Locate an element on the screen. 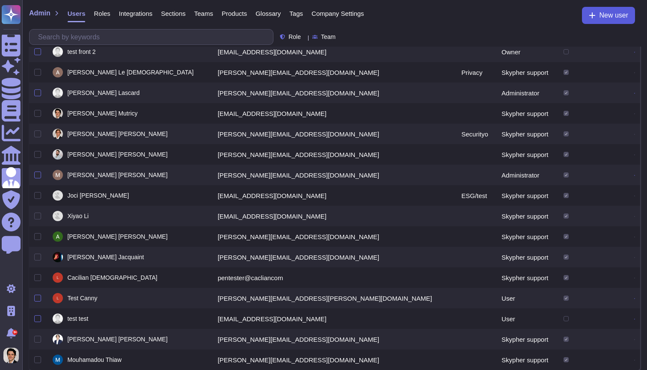 This screenshot has width=647, height=370. span: Teams is located at coordinates (204, 13).